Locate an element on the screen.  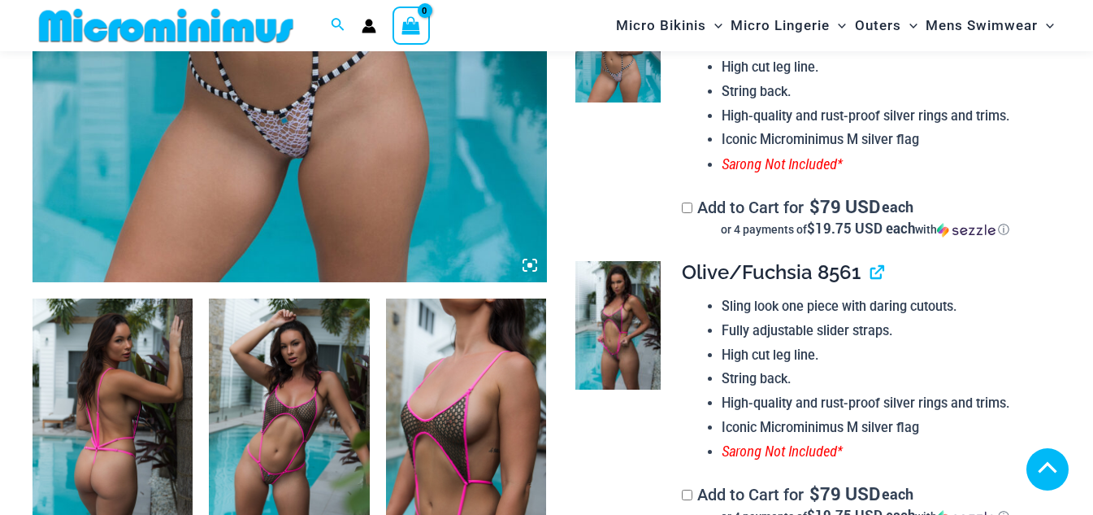
a: OutersMenu ToggleMenu Toggle is located at coordinates (886, 25).